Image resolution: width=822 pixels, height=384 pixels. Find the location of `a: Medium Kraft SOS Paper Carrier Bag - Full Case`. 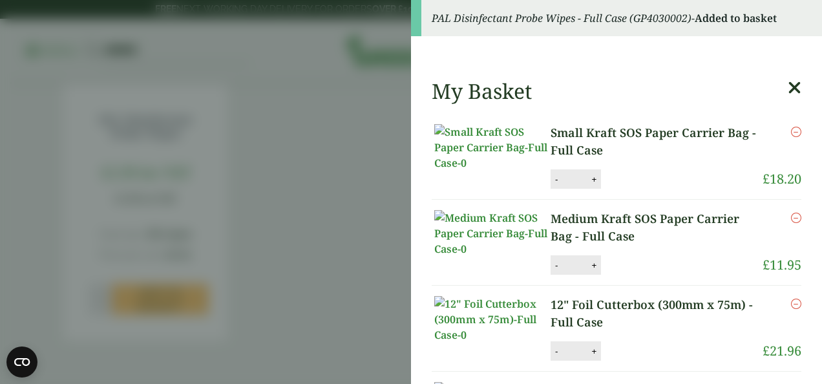

a: Medium Kraft SOS Paper Carrier Bag - Full Case is located at coordinates (656, 227).